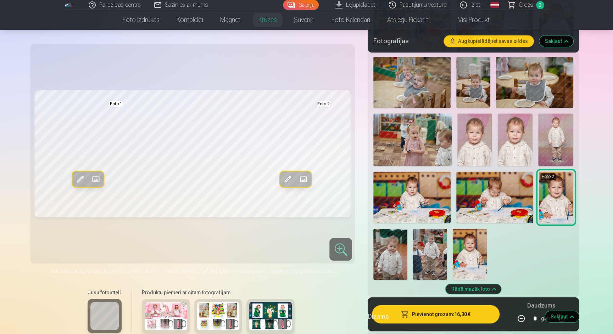  What do you see at coordinates (548, 177) in the screenshot?
I see `div: Foto 2` at bounding box center [548, 177].